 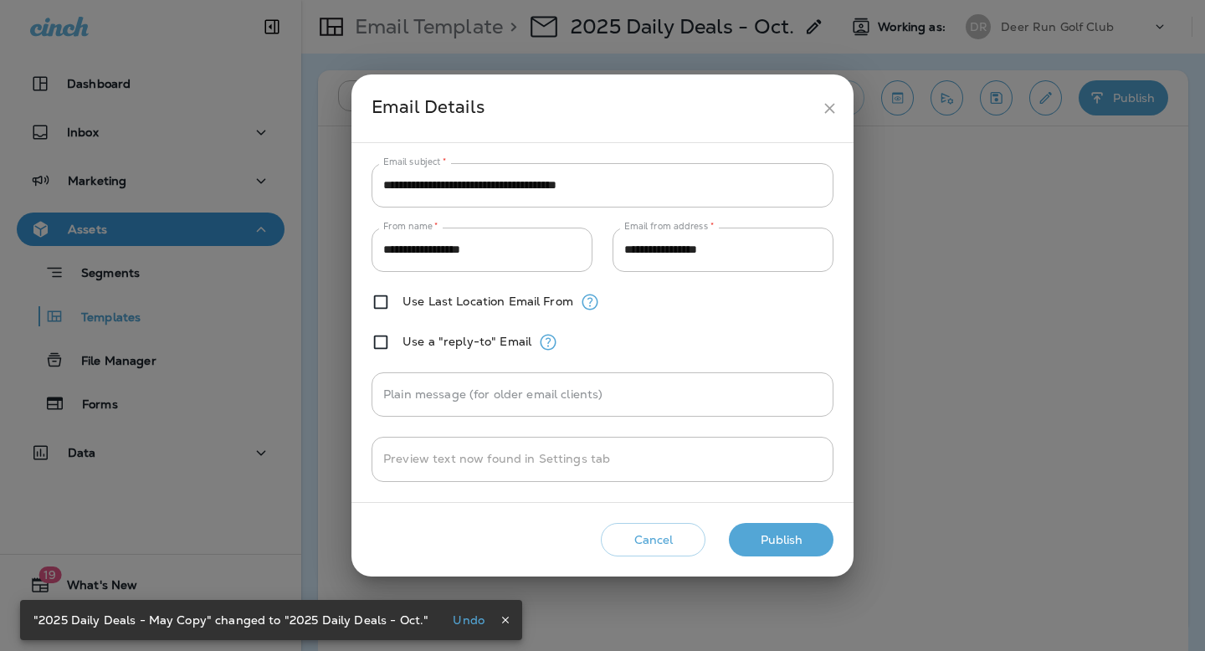 What do you see at coordinates (488, 301) in the screenshot?
I see `label: Use Last Location Email From` at bounding box center [488, 301].